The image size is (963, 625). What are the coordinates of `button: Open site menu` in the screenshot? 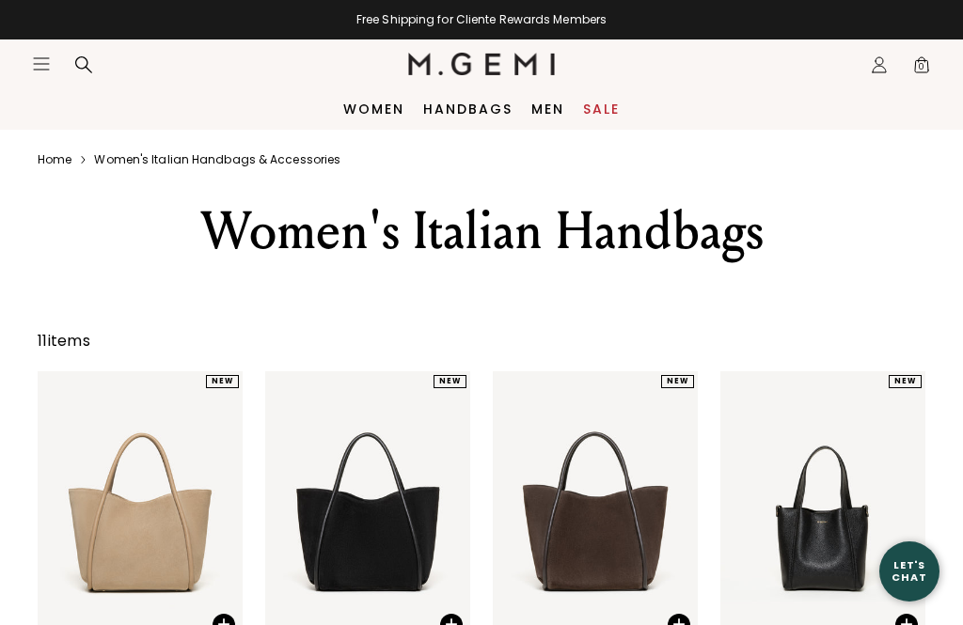 It's located at (41, 64).